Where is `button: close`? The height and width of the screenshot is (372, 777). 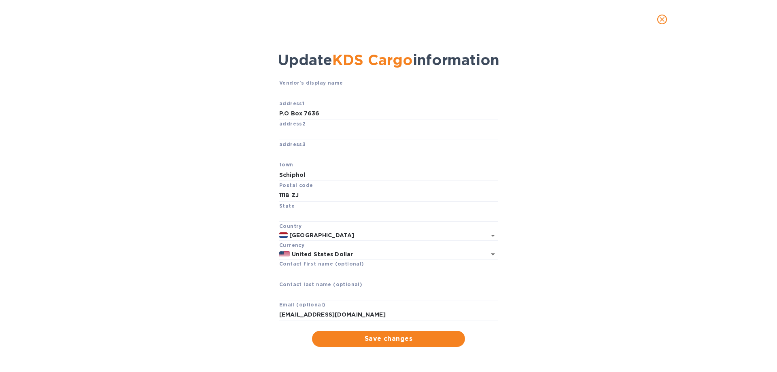
button: close is located at coordinates (662, 19).